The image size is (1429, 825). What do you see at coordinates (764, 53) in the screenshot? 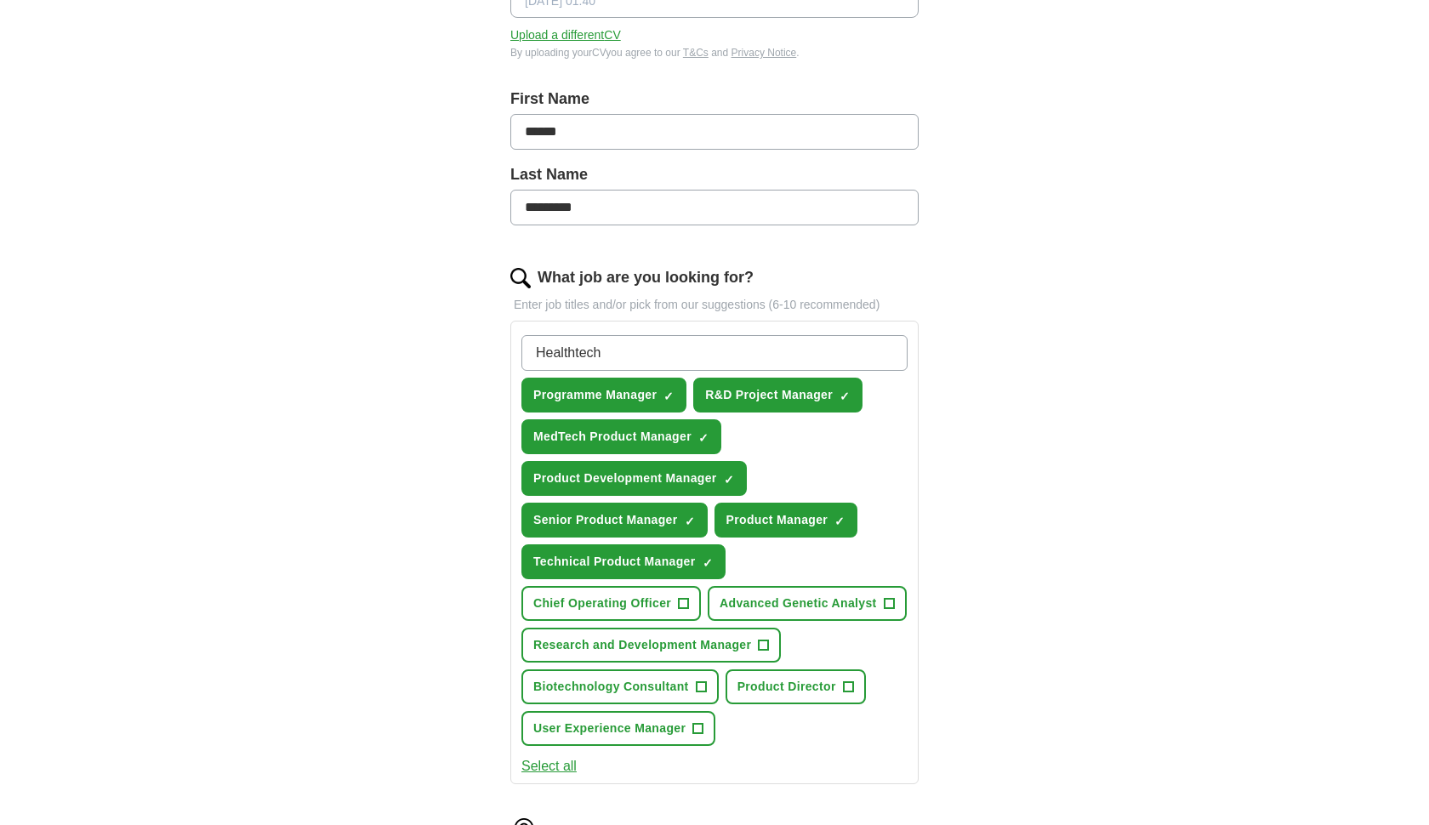
I see `a: Privacy Notice` at bounding box center [764, 53].